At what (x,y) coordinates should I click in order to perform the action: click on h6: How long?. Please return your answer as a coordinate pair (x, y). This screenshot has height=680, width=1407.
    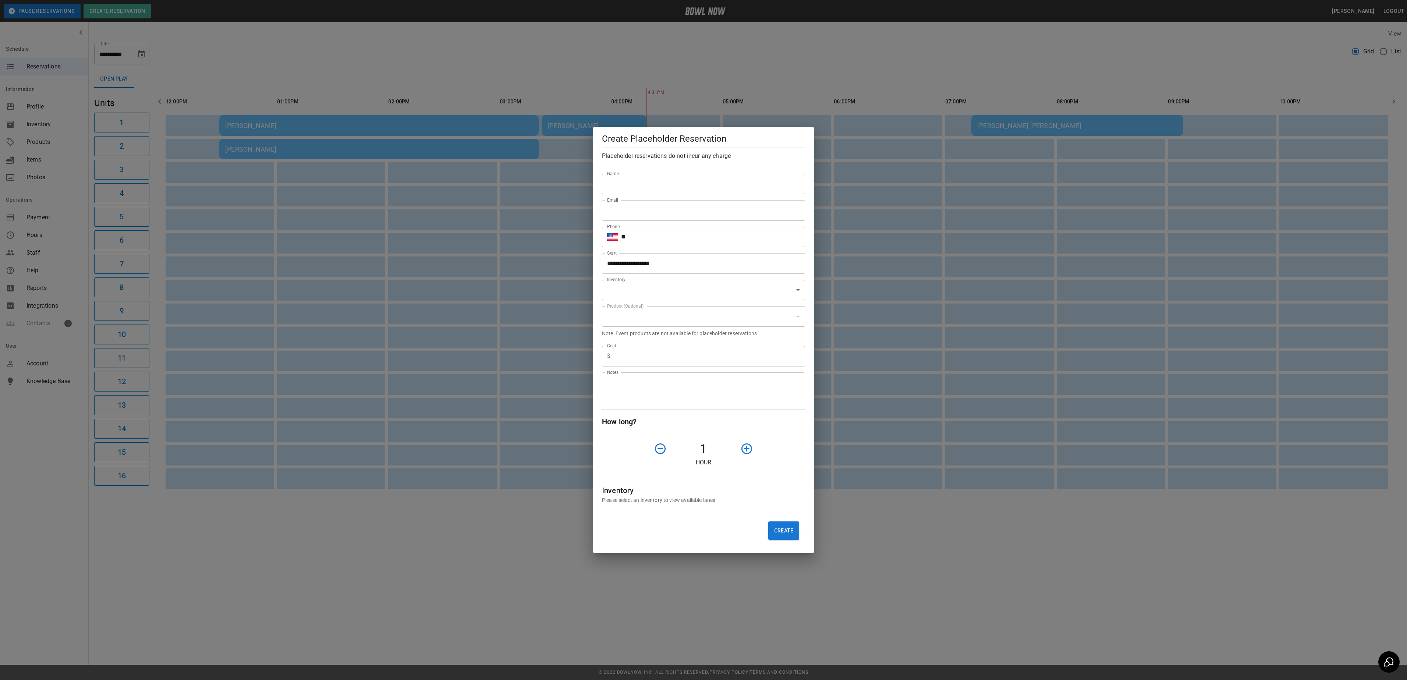
    Looking at the image, I should click on (703, 422).